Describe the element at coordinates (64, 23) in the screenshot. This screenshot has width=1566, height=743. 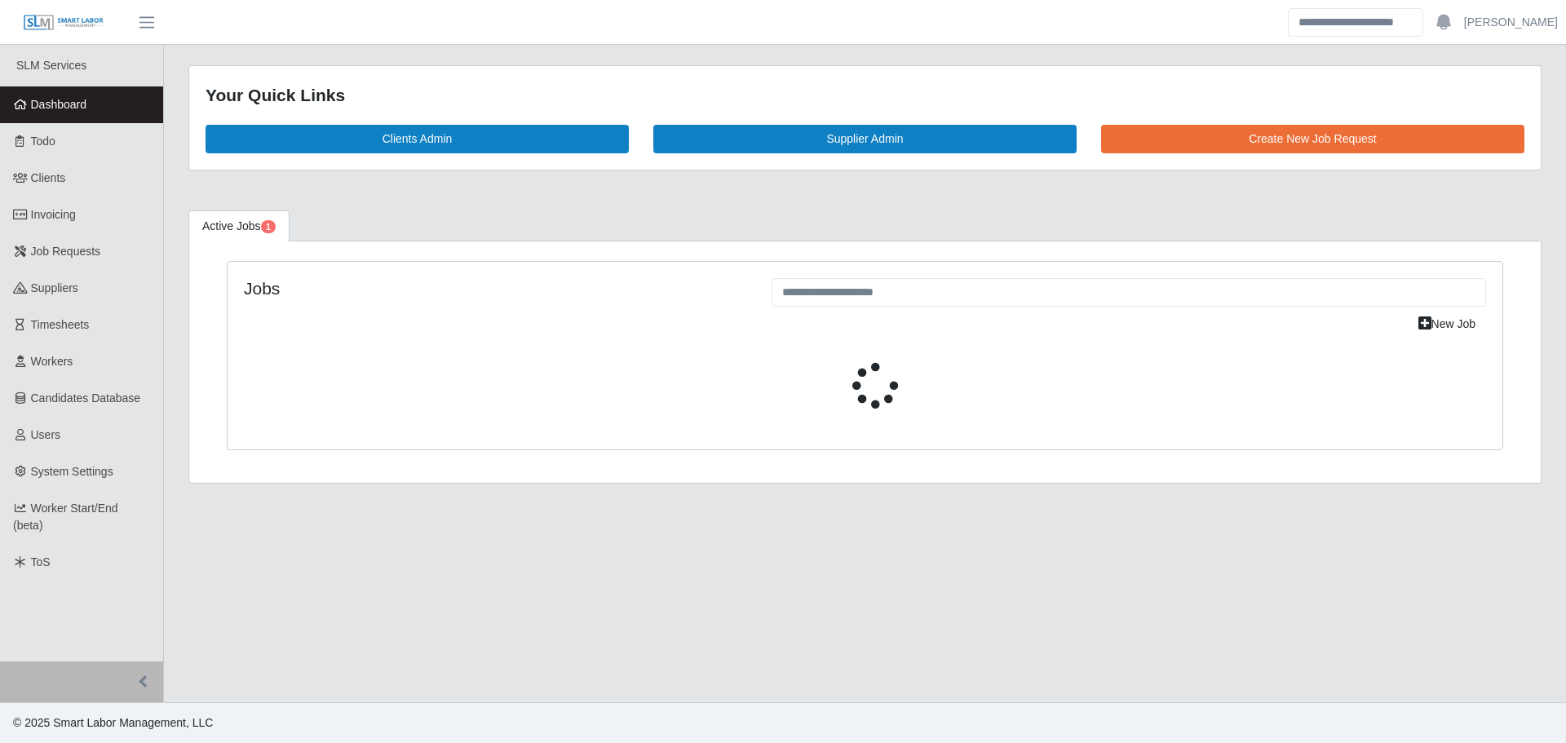
I see `img: SLM Logo` at that location.